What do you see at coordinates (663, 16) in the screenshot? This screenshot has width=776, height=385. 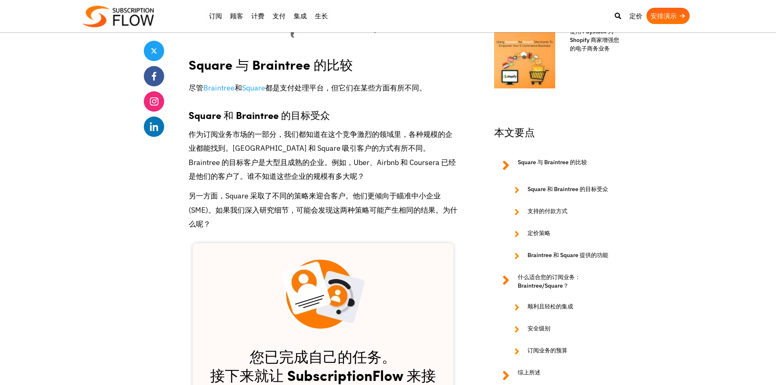 I see `font: 安排演示` at bounding box center [663, 16].